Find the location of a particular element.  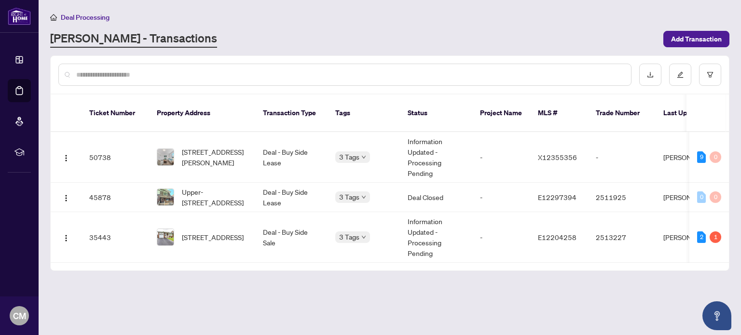

span: X12355356 is located at coordinates (557, 157).